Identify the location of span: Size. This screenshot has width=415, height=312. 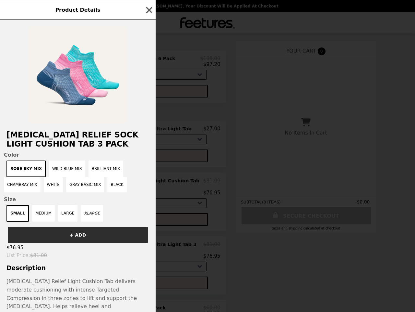
(78, 199).